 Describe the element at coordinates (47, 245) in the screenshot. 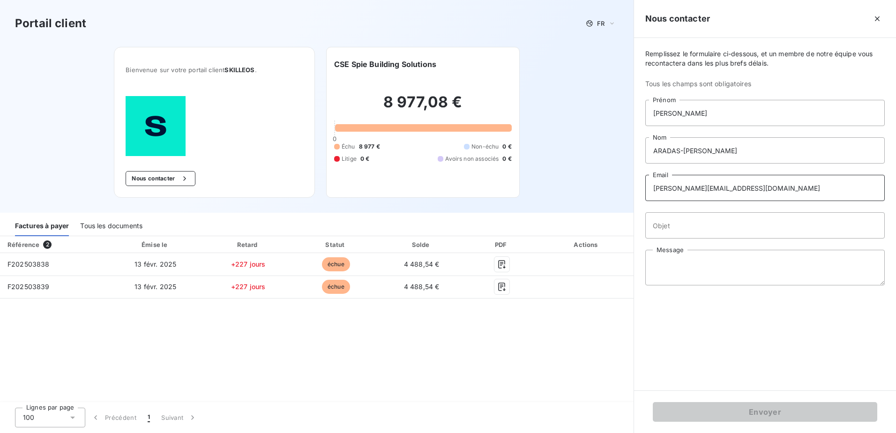

I see `span: 2` at that location.